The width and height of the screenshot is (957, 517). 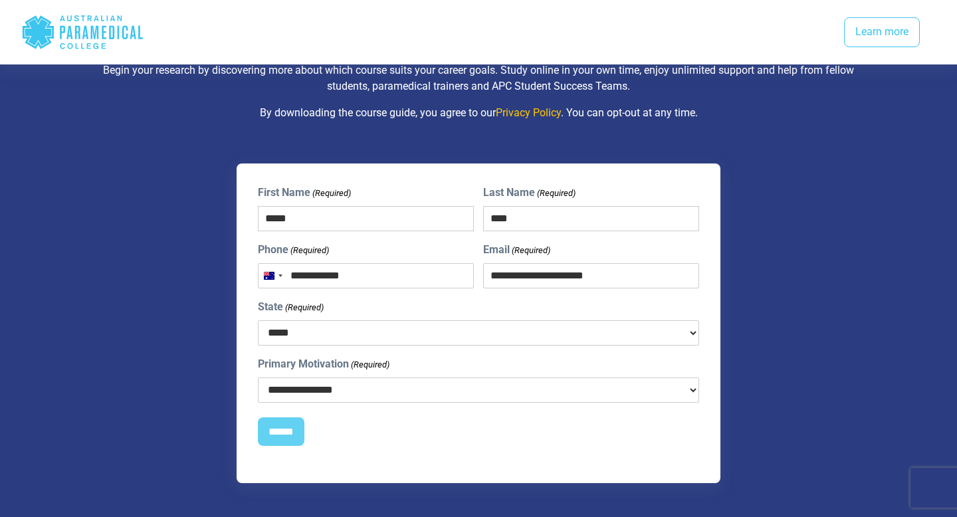 What do you see at coordinates (516, 250) in the screenshot?
I see `label: Email` at bounding box center [516, 250].